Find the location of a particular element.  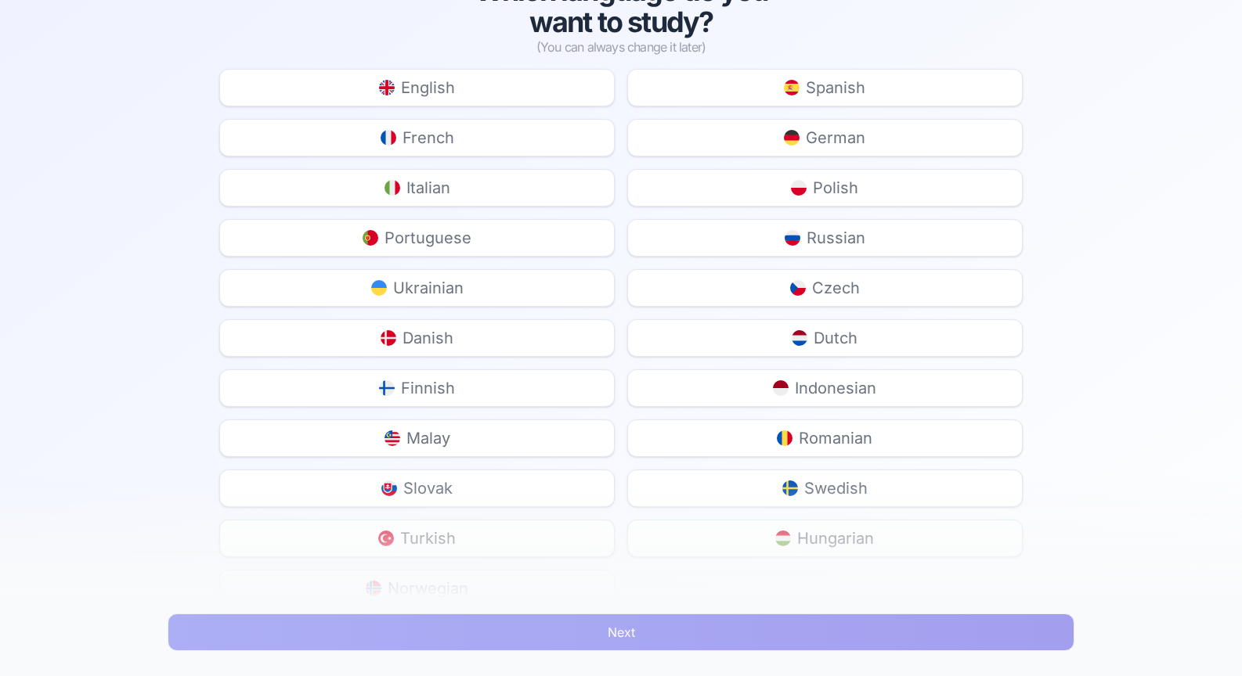

button: German is located at coordinates (824, 138).